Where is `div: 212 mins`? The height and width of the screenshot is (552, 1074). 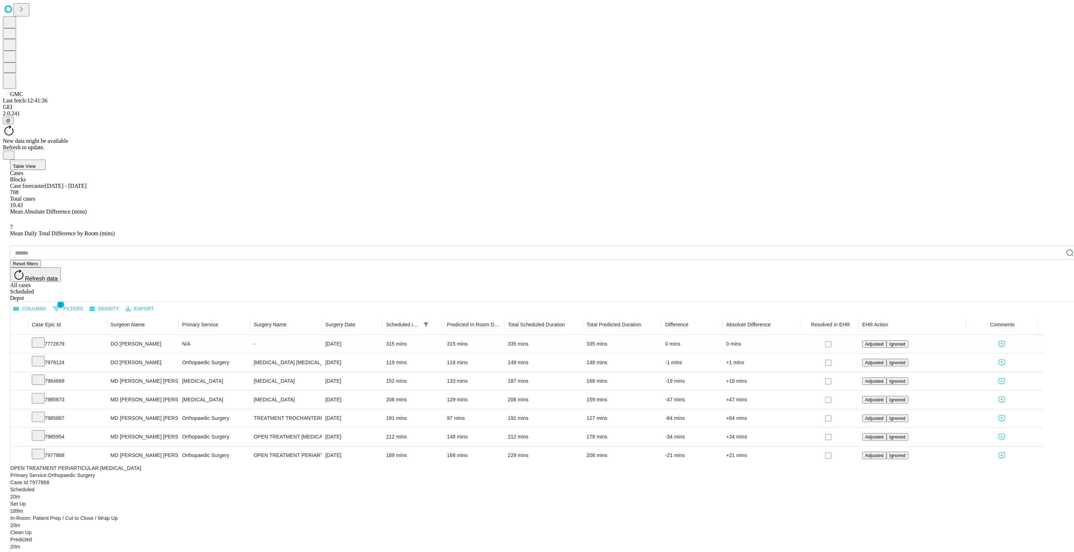
div: 212 mins is located at coordinates (544, 437).